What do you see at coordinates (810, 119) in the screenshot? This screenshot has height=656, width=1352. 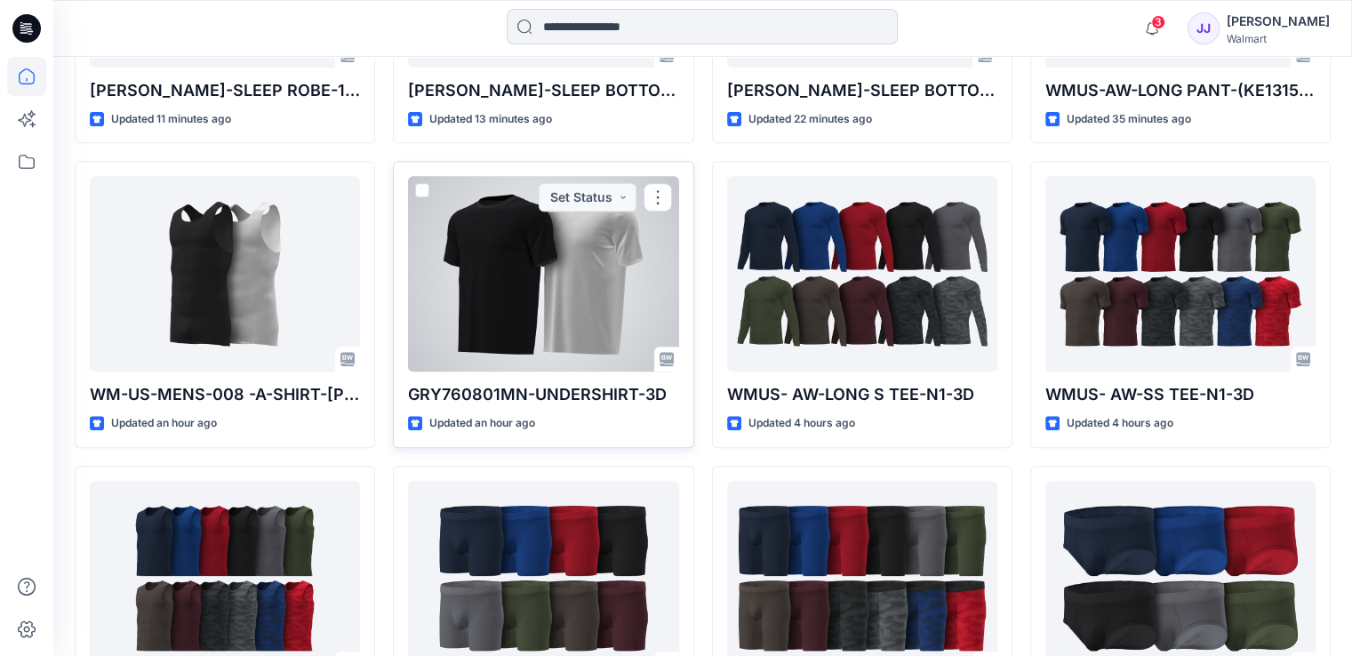 I see `p: Updated 22 minutes ago` at bounding box center [810, 119].